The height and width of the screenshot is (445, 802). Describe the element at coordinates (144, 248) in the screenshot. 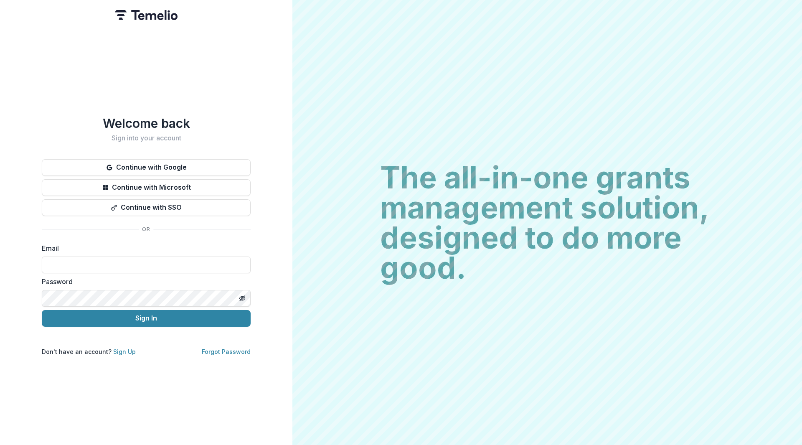

I see `label: Email` at that location.